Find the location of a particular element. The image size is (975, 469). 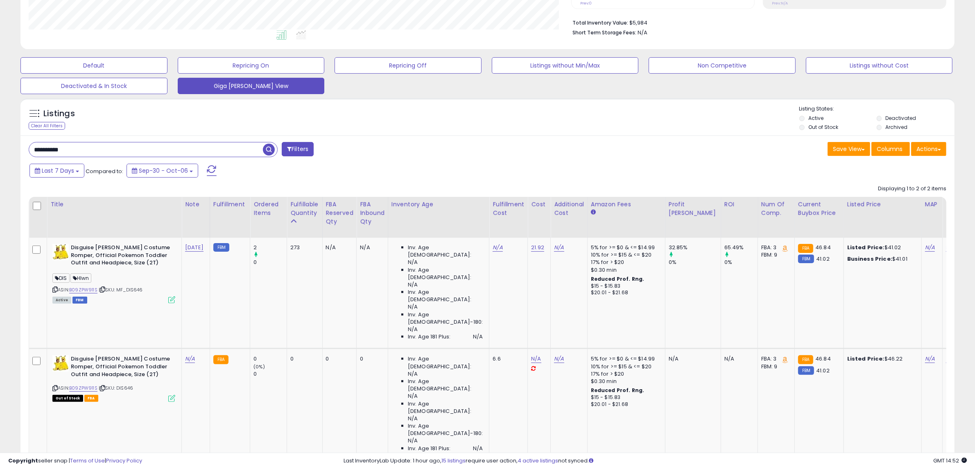

div: FBA Reserved Qty is located at coordinates (340, 213).